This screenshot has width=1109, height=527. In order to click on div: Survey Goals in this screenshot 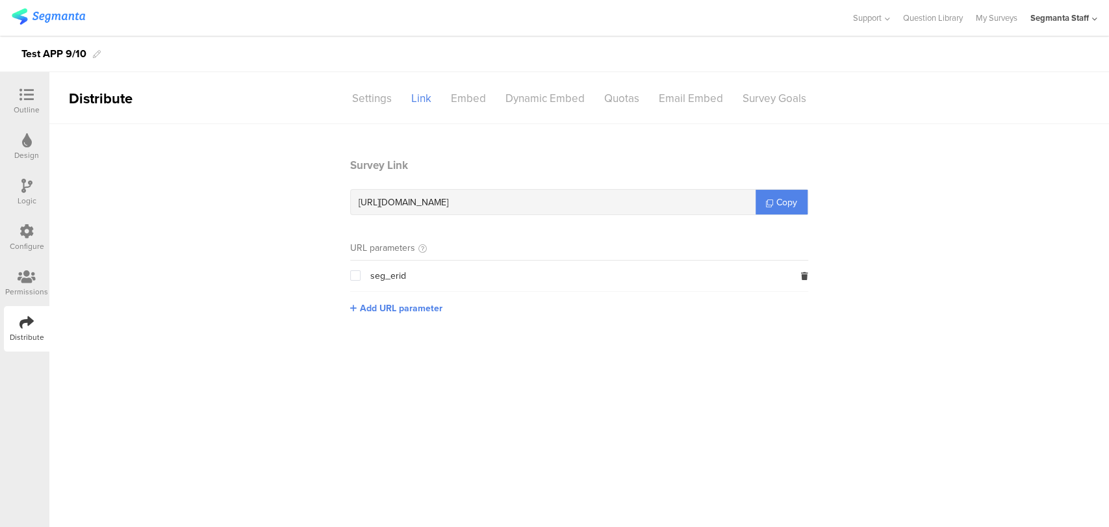, I will do `click(774, 98)`.